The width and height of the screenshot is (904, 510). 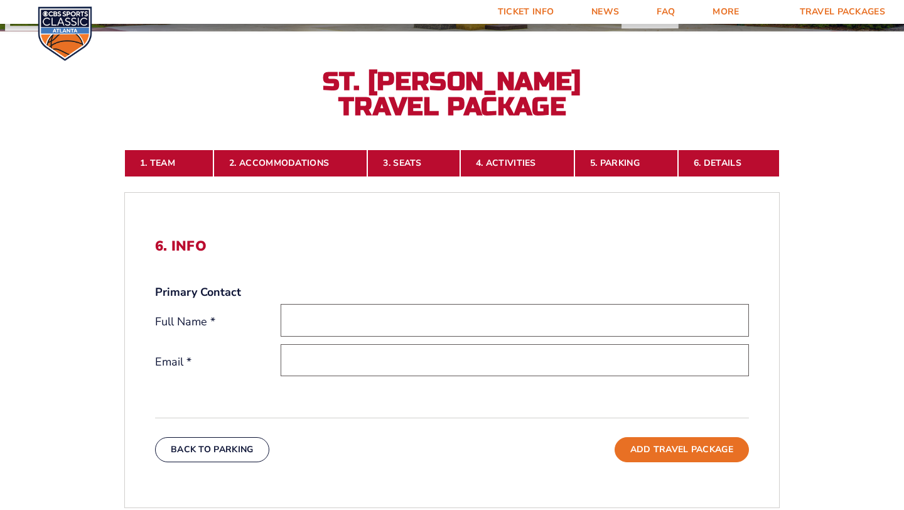 What do you see at coordinates (218, 321) in the screenshot?
I see `label: Full Name *` at bounding box center [218, 321].